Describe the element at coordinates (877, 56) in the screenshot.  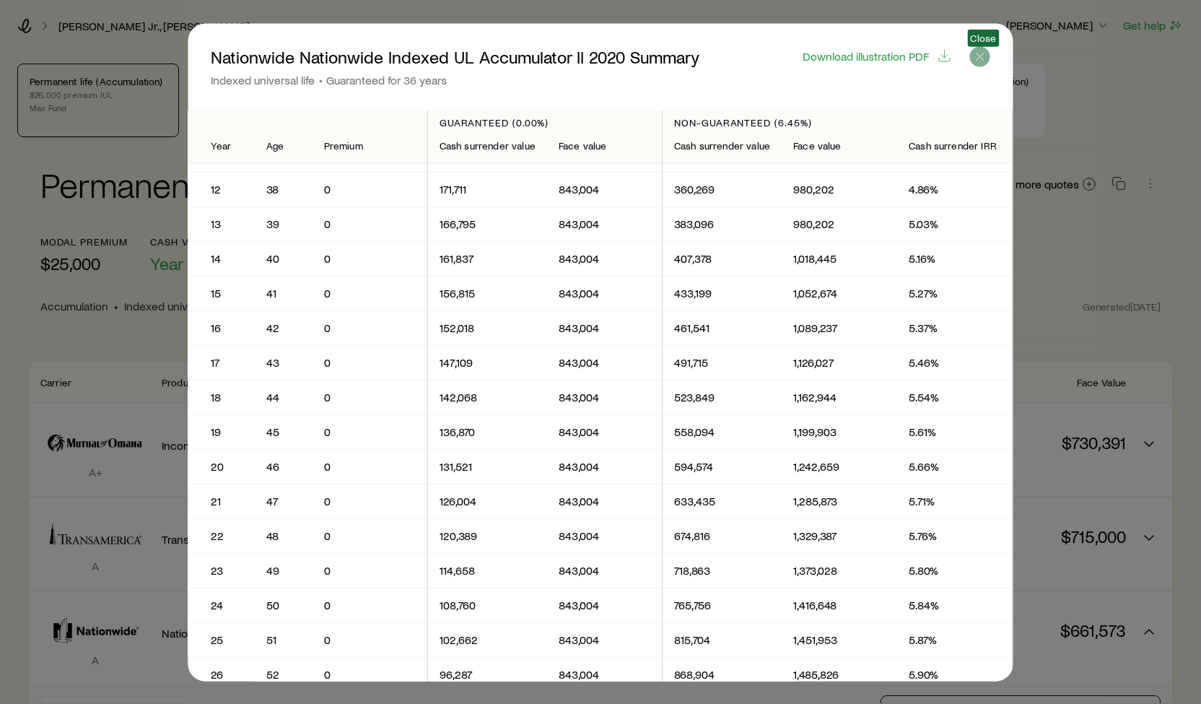
I see `button: Download illustration PDF` at that location.